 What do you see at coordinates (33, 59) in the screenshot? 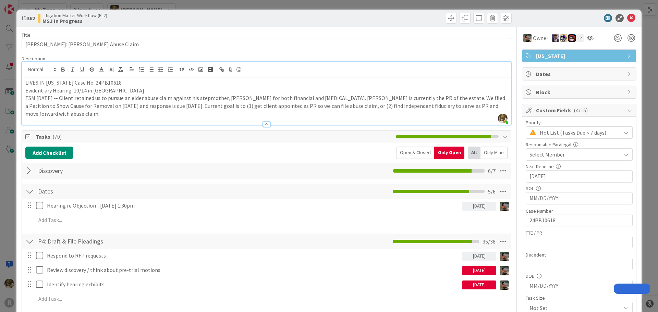
I see `span: Description` at bounding box center [33, 59].